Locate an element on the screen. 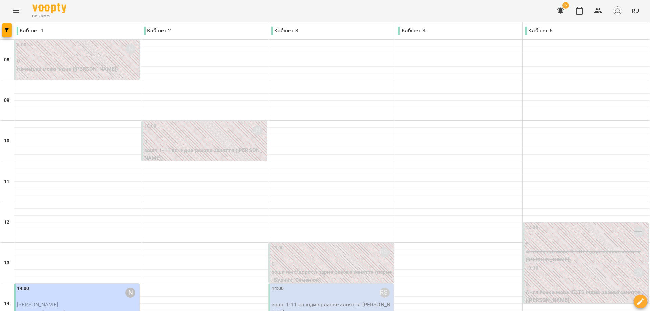 The image size is (650, 311). p: Кабінет 3 is located at coordinates (285, 31).